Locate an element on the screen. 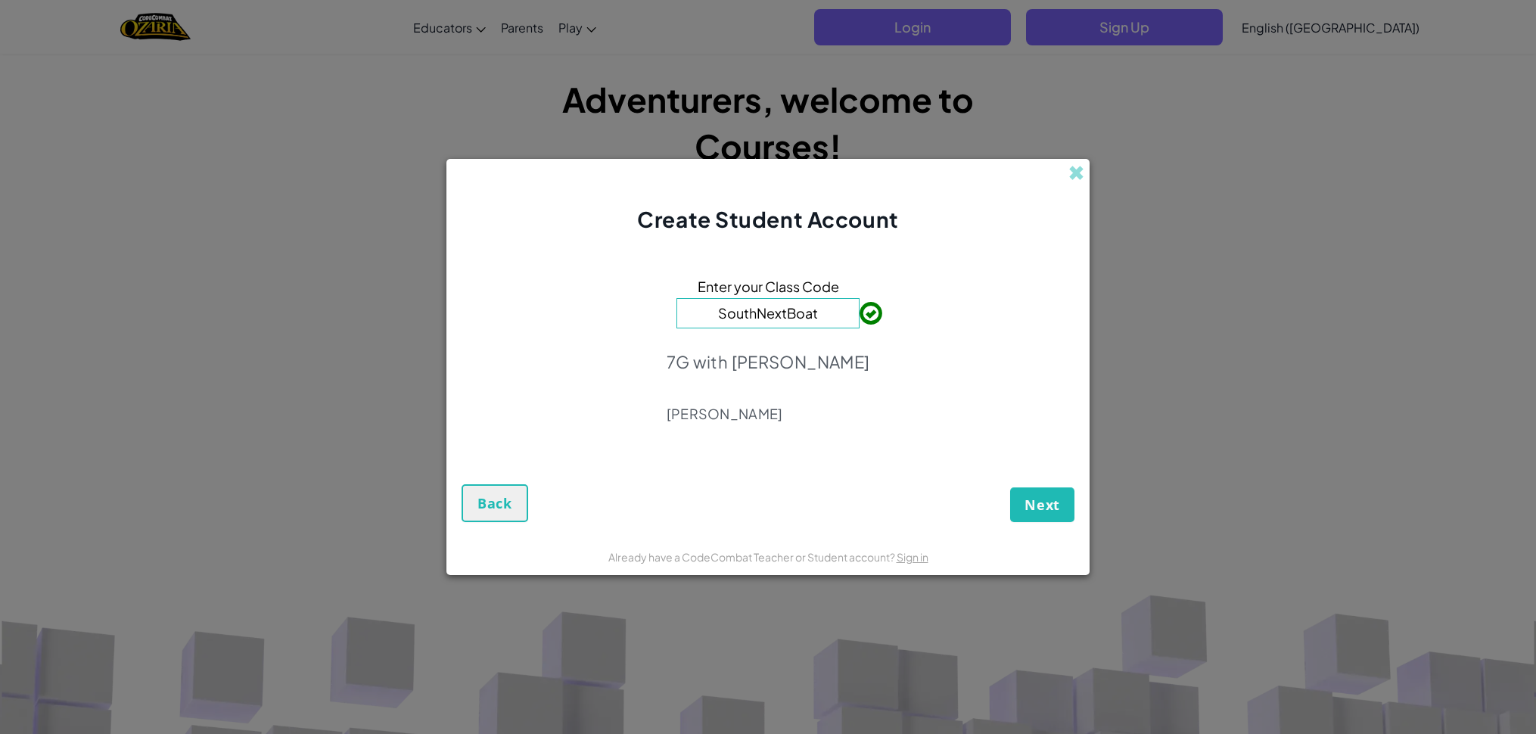  span: Create Student Account is located at coordinates (767, 219).